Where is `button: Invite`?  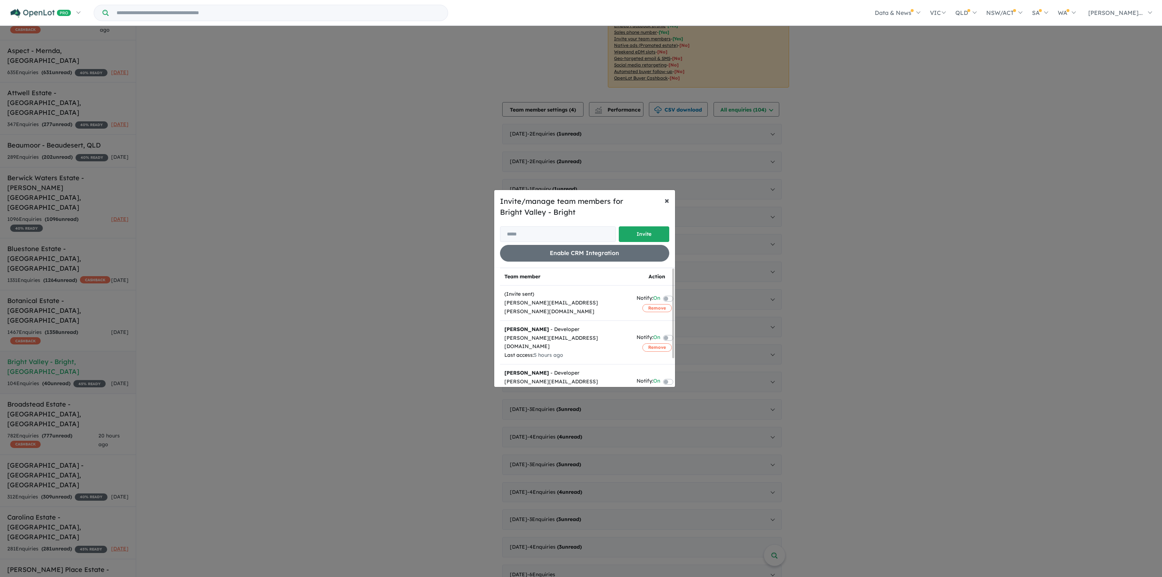
button: Invite is located at coordinates (644, 234).